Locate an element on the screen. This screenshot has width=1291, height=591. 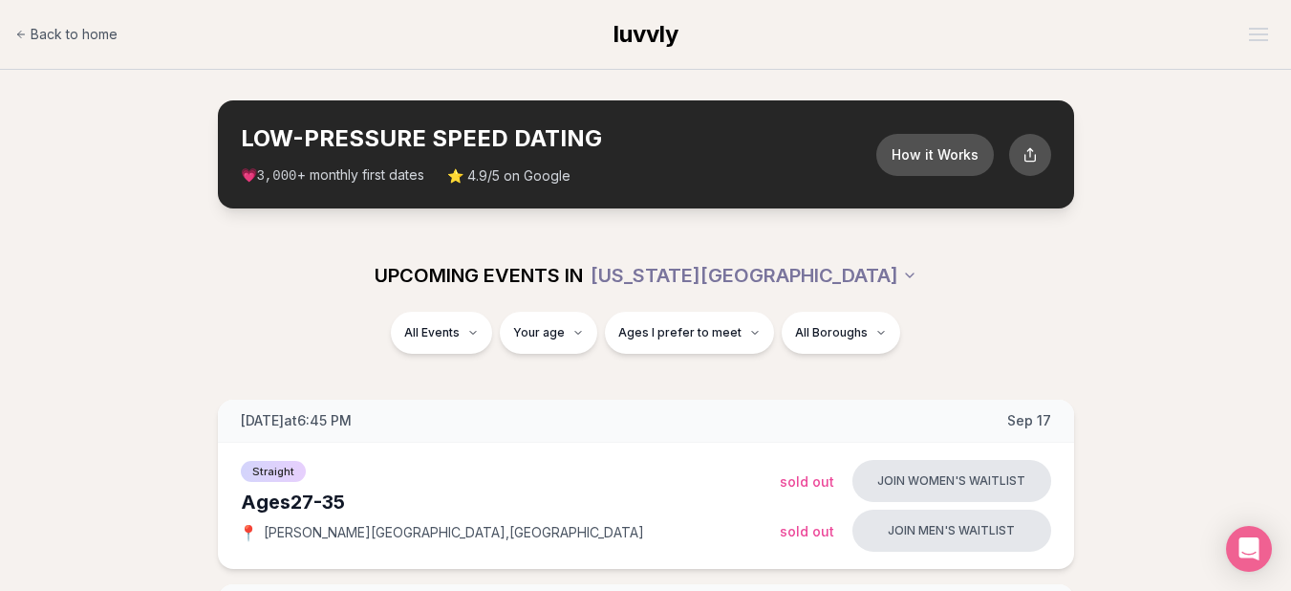
span: Ages I prefer to meet is located at coordinates (680, 333).